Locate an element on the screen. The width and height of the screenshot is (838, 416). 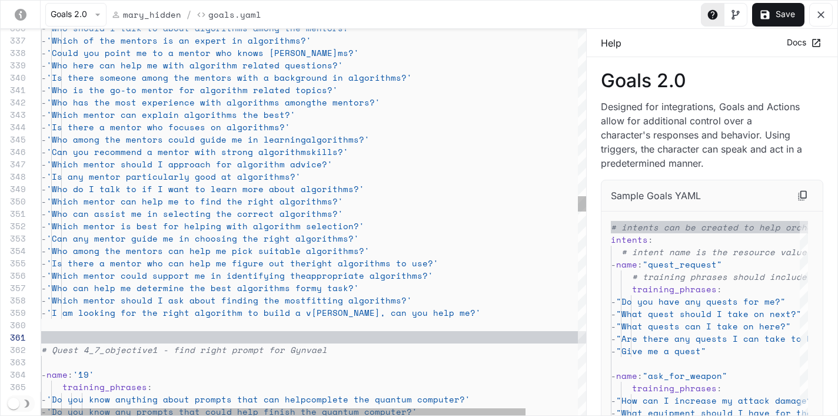
span: intents is located at coordinates (629, 239).